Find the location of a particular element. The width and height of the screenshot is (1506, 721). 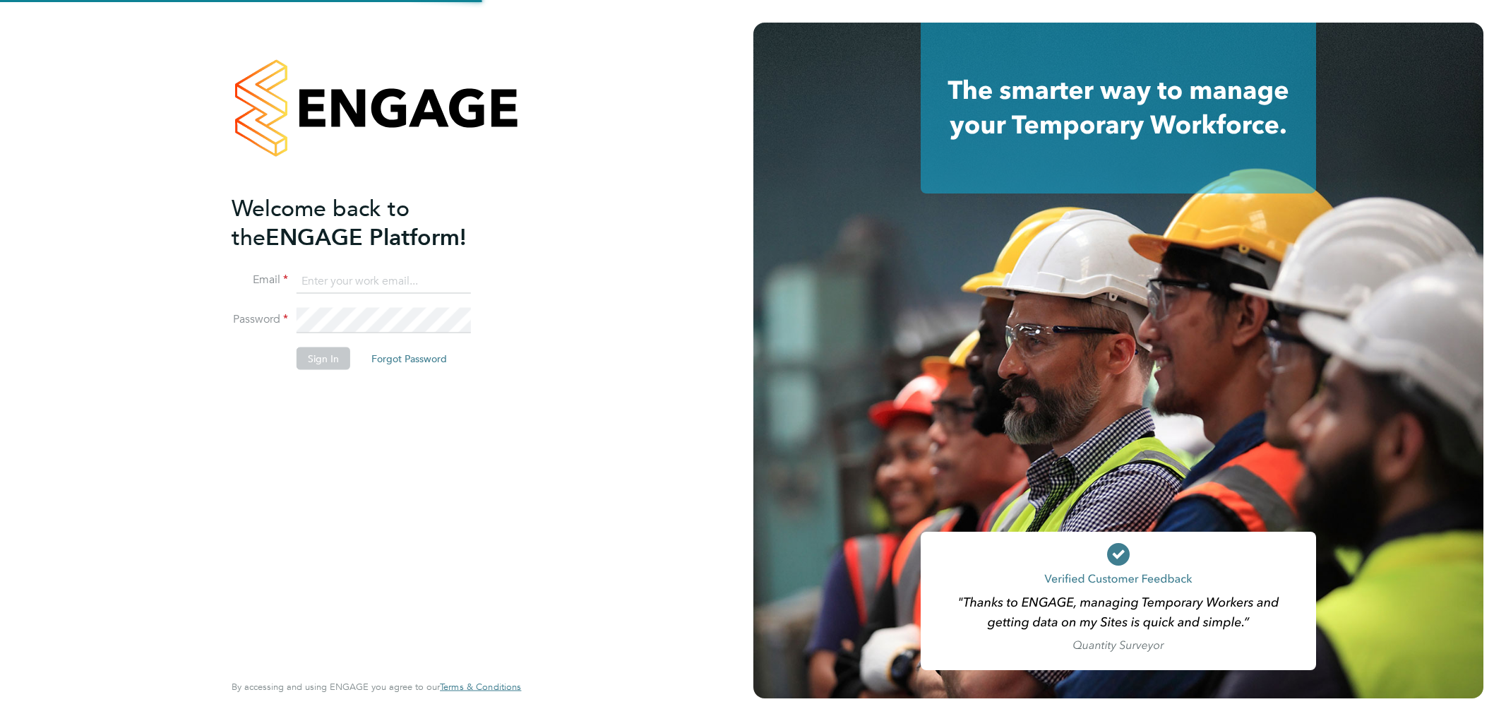

button: Forgot Password is located at coordinates (409, 359).